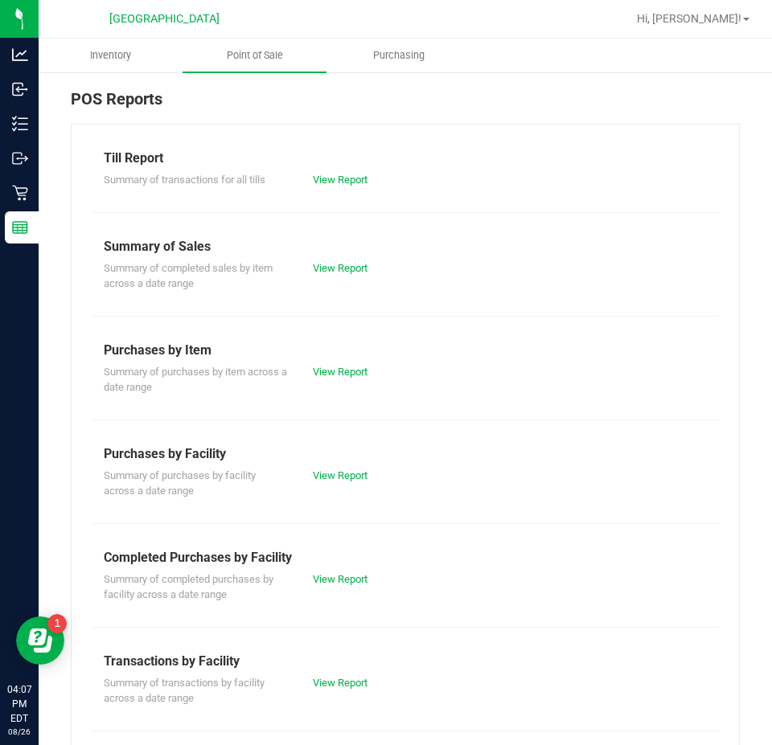  What do you see at coordinates (184, 691) in the screenshot?
I see `span: Summary of transactions by facility across a date range` at bounding box center [184, 691].